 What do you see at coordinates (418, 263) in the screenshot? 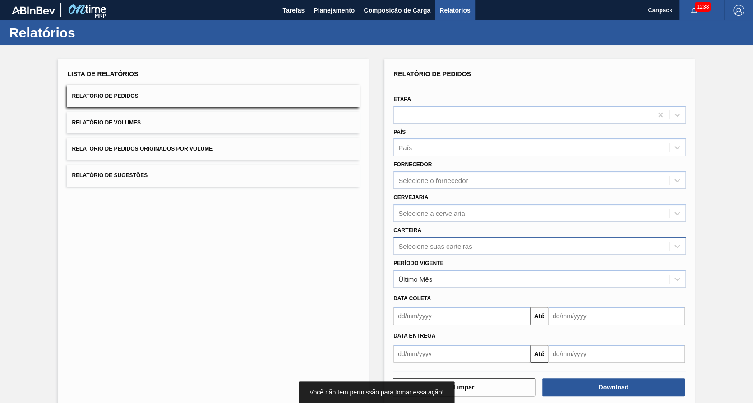
I see `label: Período Vigente` at bounding box center [418, 263].